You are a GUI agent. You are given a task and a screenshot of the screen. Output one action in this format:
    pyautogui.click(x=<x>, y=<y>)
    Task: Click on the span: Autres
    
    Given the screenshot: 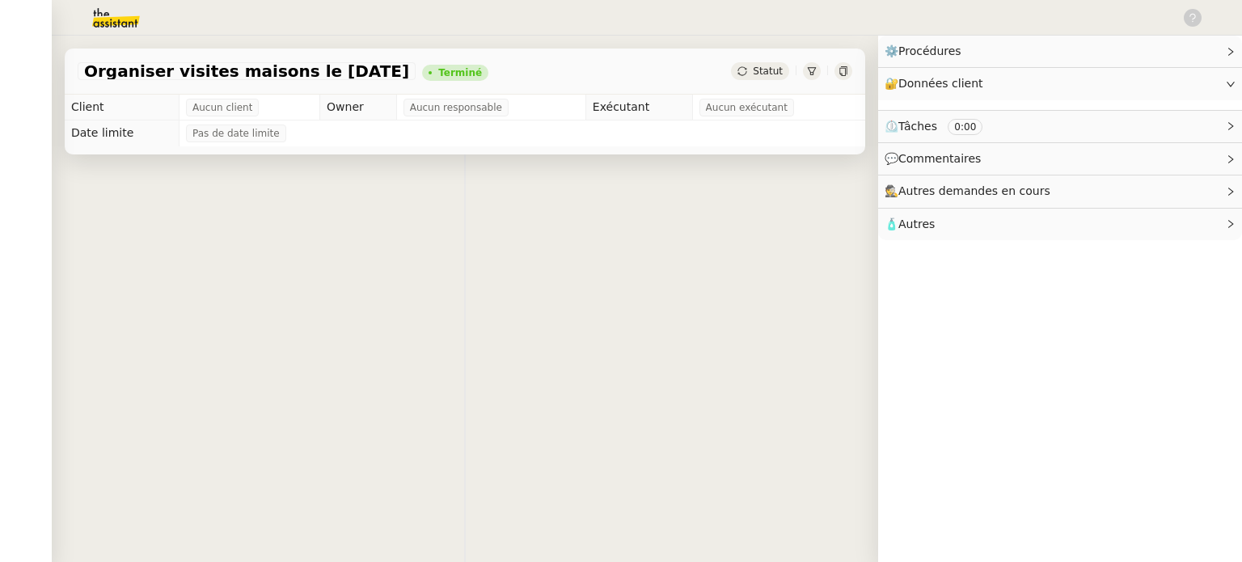 What is the action you would take?
    pyautogui.click(x=916, y=224)
    